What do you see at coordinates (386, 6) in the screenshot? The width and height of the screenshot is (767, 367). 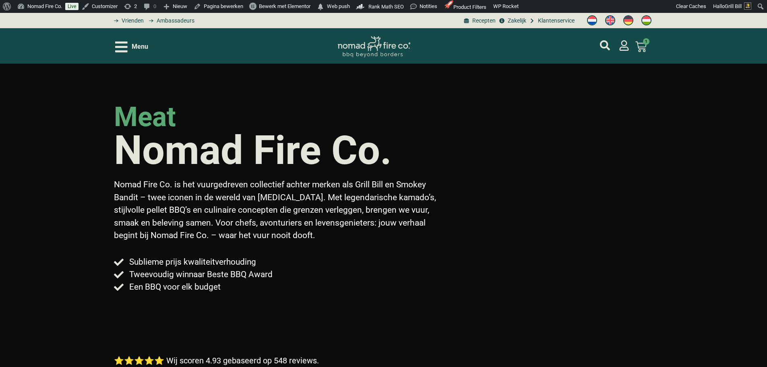 I see `span: Rank Math SEO` at bounding box center [386, 6].